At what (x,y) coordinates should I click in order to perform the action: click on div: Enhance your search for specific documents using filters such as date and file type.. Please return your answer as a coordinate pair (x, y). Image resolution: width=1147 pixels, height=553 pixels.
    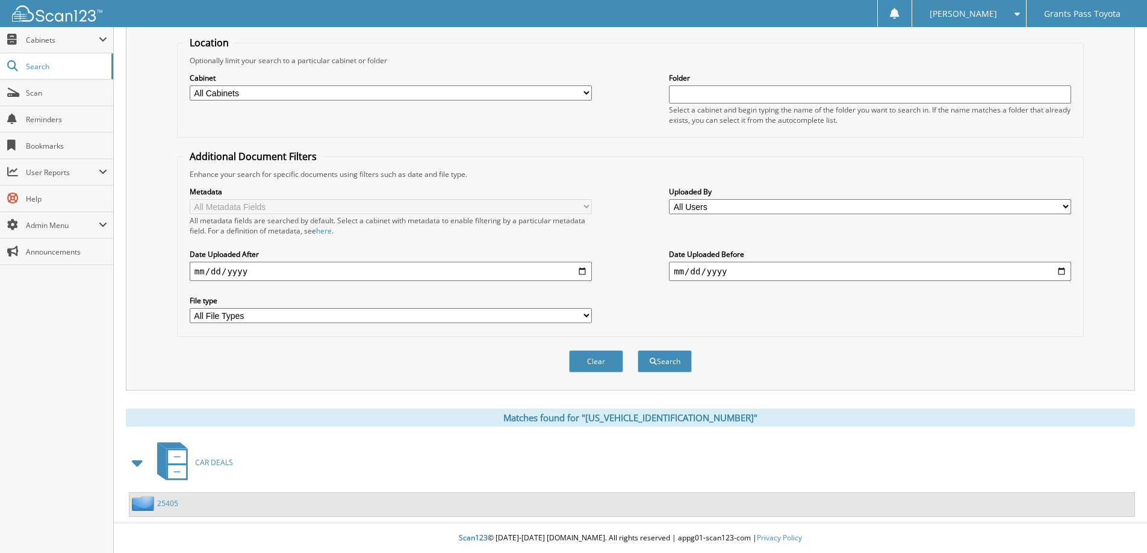
    Looking at the image, I should click on (631, 174).